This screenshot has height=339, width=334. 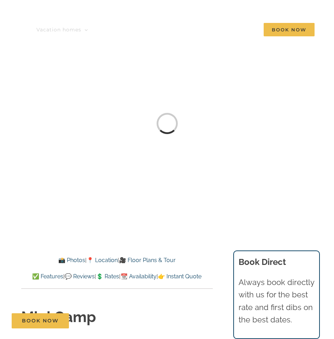 I want to click on h1: Mini Camp, so click(x=117, y=318).